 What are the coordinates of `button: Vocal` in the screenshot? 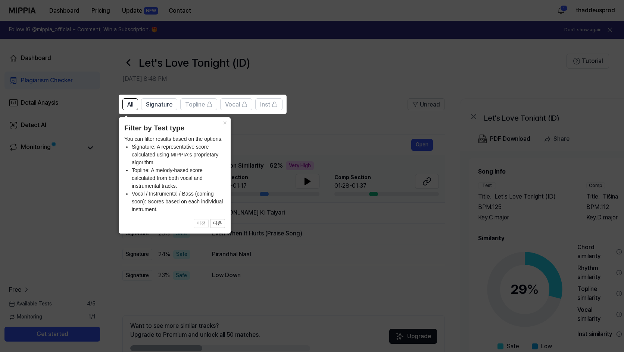 It's located at (236, 104).